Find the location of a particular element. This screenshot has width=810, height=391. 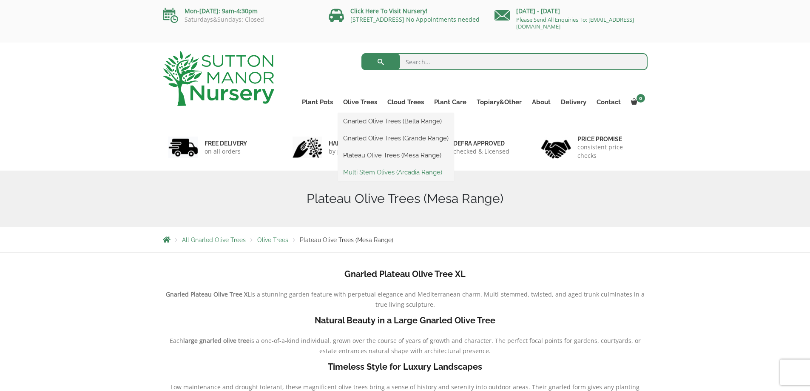

span: is a stunning garden feature with perpetual elegance and Mediterranean charm. Multi-stemmed, twis... is located at coordinates (447, 299).